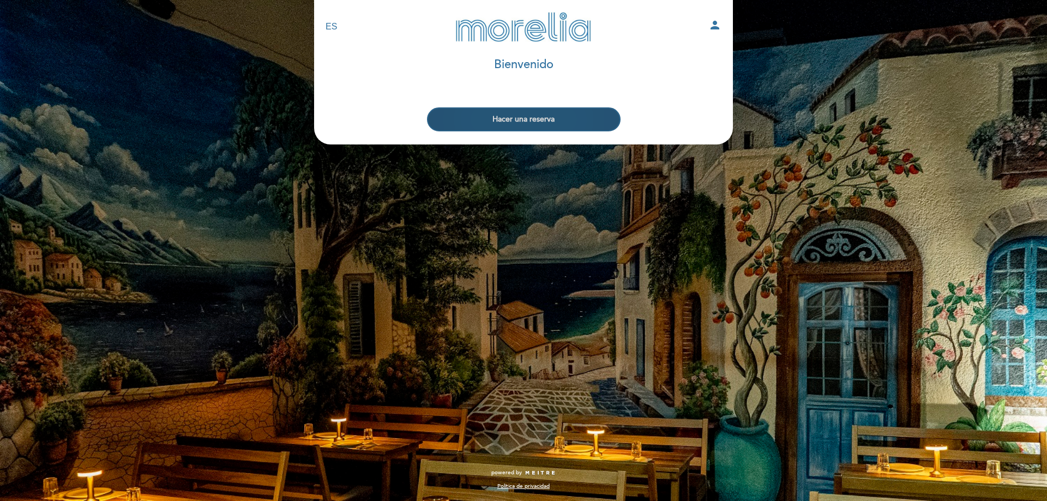  What do you see at coordinates (524, 487) in the screenshot?
I see `a: Política de privacidad` at bounding box center [524, 487].